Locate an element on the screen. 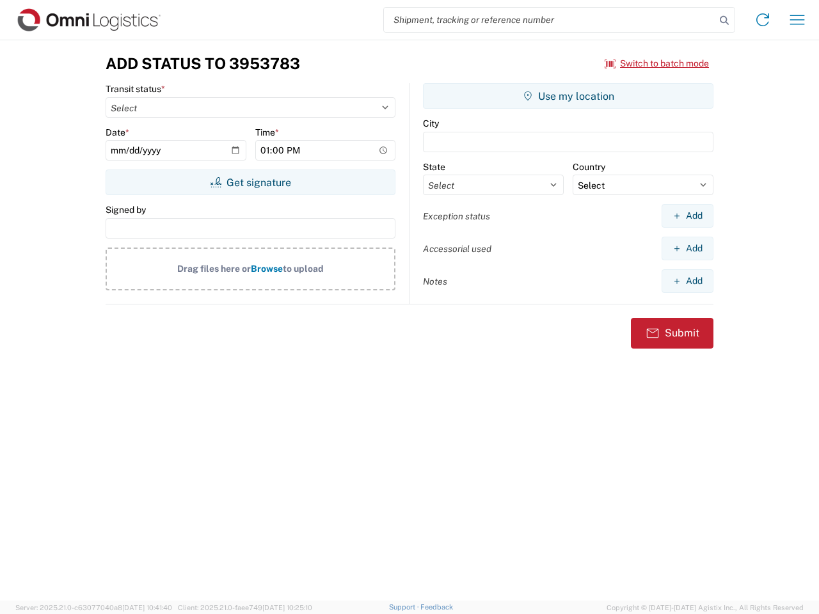 Image resolution: width=819 pixels, height=614 pixels. h3: Add Status to 3953783 is located at coordinates (203, 63).